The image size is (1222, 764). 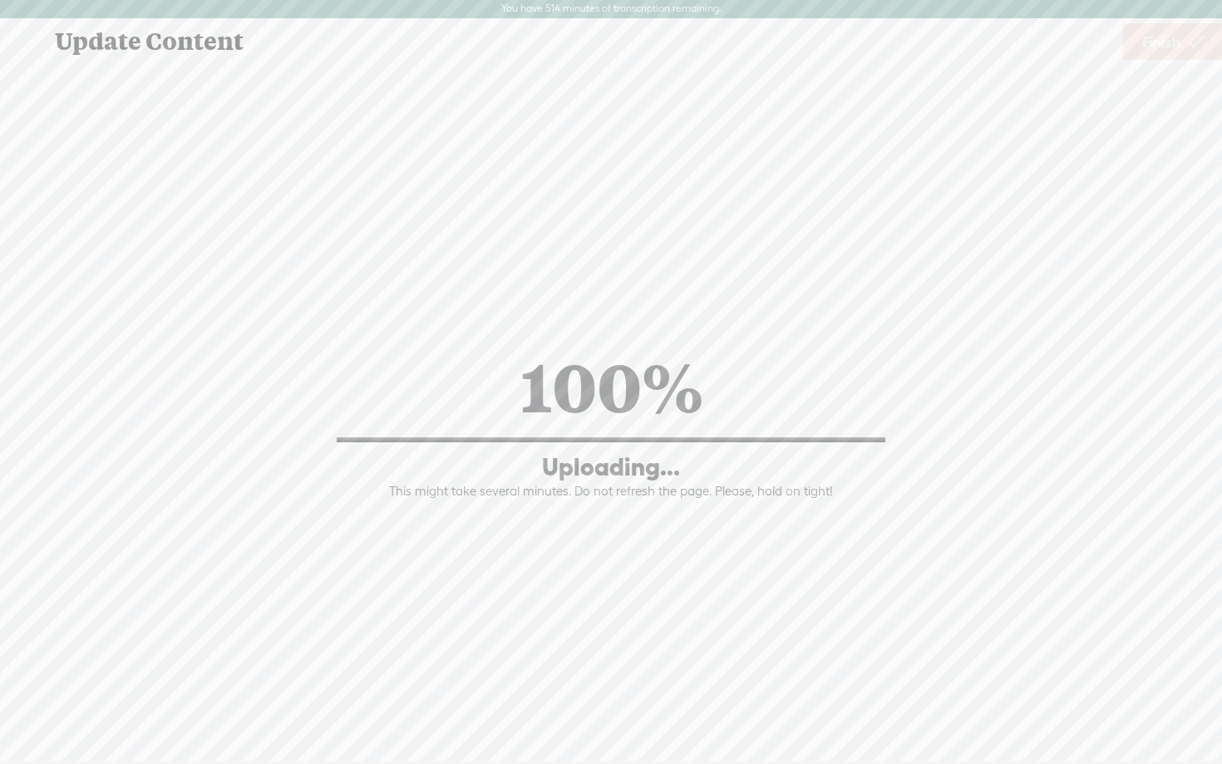 I want to click on div: 100%, so click(x=611, y=386).